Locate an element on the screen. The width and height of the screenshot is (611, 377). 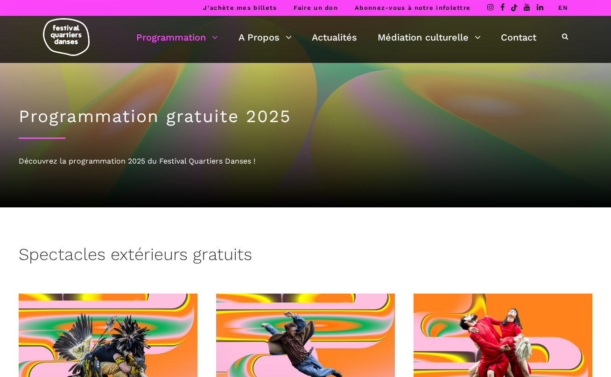
a: Actualités is located at coordinates (334, 37).